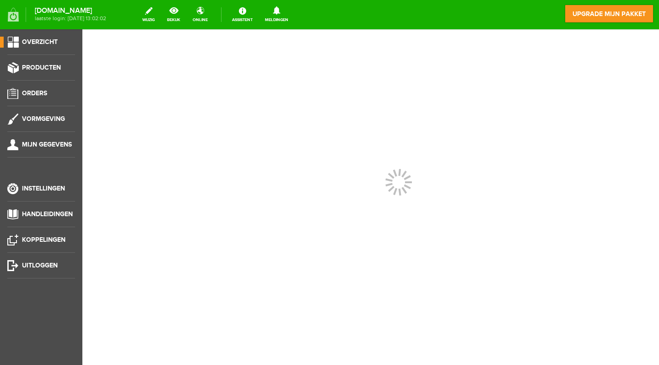 This screenshot has width=659, height=365. What do you see at coordinates (47, 214) in the screenshot?
I see `span: Handleidingen` at bounding box center [47, 214].